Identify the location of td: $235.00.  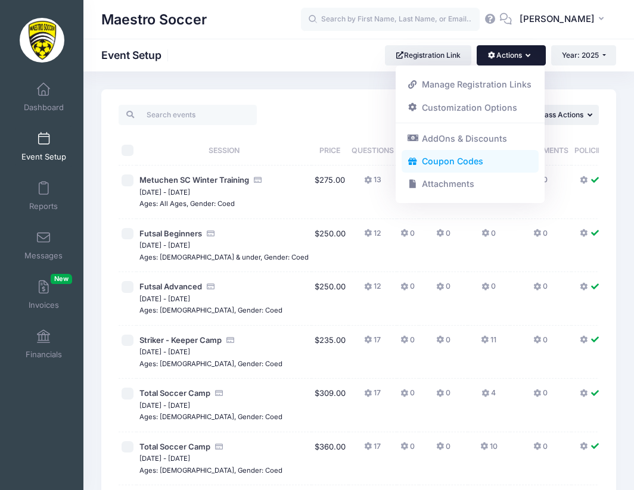
(330, 353).